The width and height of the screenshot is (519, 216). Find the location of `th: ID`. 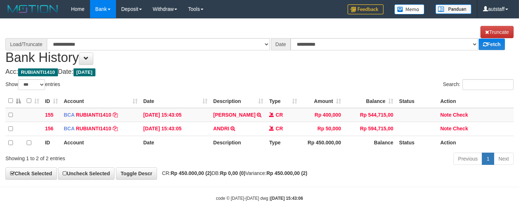

th: ID is located at coordinates (51, 143).